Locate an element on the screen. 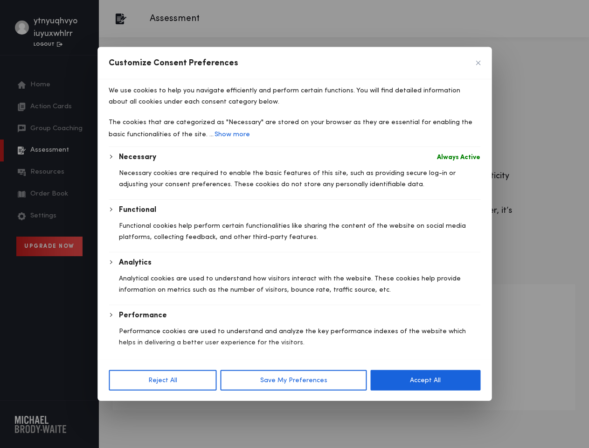  button: [cky_preference_close_label] is located at coordinates (478, 63).